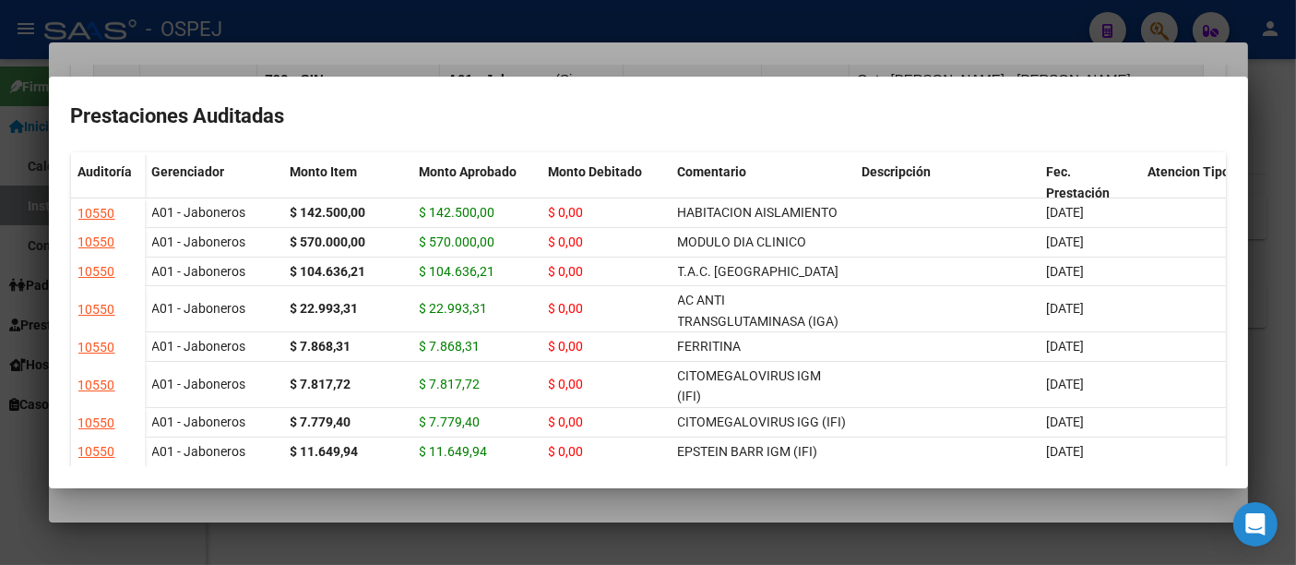  Describe the element at coordinates (469, 172) in the screenshot. I see `span: Monto Aprobado` at that location.